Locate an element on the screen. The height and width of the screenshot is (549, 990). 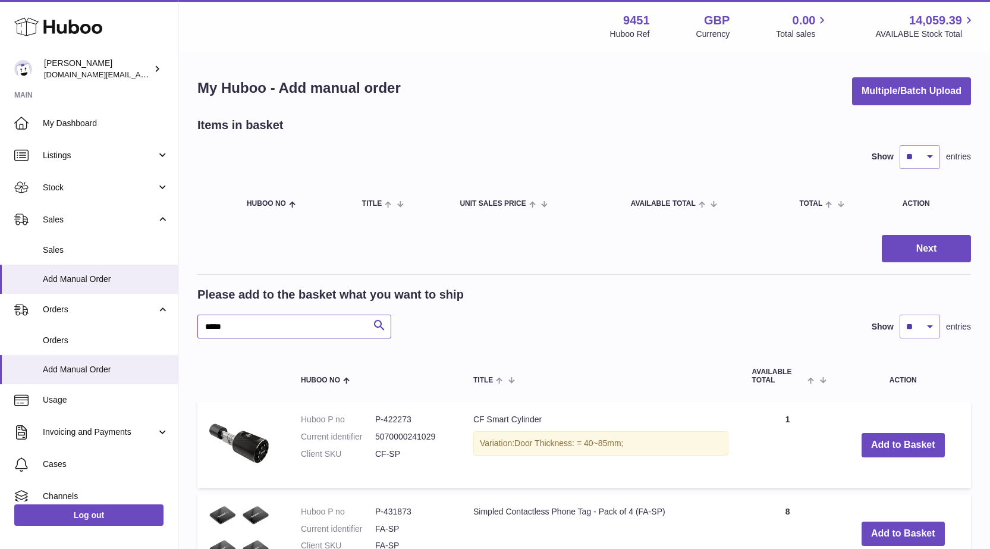
span: My Dashboard is located at coordinates (106, 123).